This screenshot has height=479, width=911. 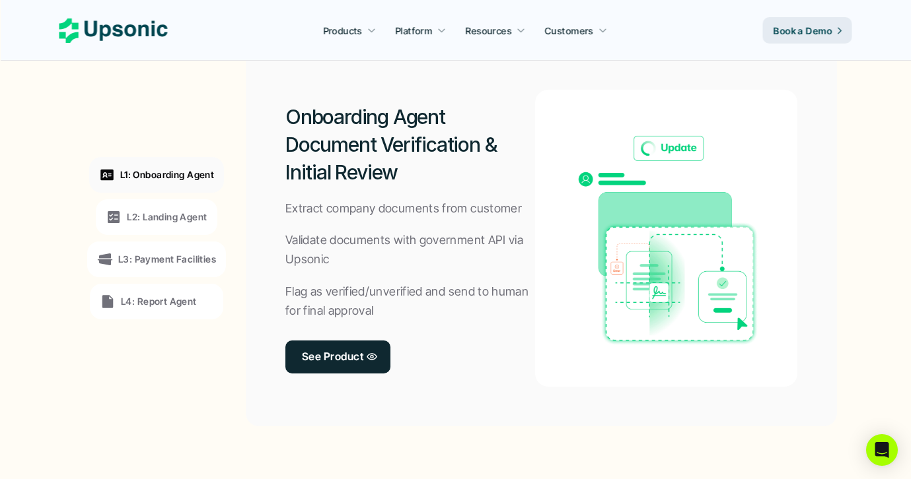 I want to click on div: Open Intercom Messenger, so click(x=882, y=450).